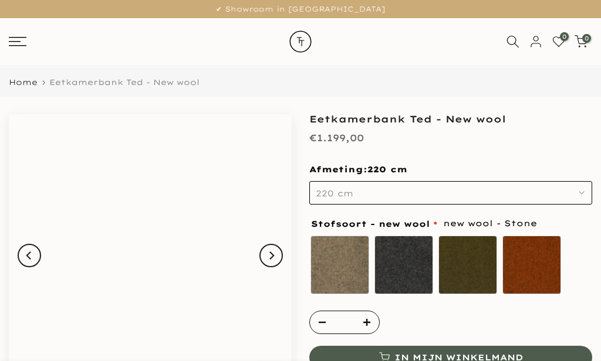 The height and width of the screenshot is (361, 601). I want to click on button: 220 cm, so click(451, 193).